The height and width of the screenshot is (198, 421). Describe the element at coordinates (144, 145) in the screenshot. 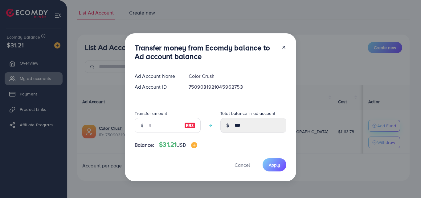

I see `span: Balance:` at that location.